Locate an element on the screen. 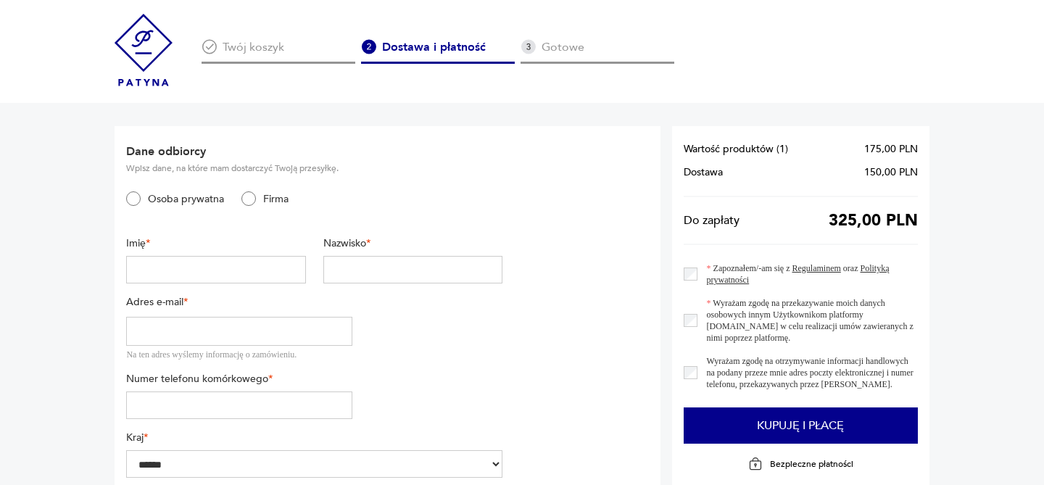 The height and width of the screenshot is (485, 1044). label: Wyrażam zgodę na otrzymywanie informacji handlowych na podany przeze mnie adres poczty elektronic... is located at coordinates (808, 373).